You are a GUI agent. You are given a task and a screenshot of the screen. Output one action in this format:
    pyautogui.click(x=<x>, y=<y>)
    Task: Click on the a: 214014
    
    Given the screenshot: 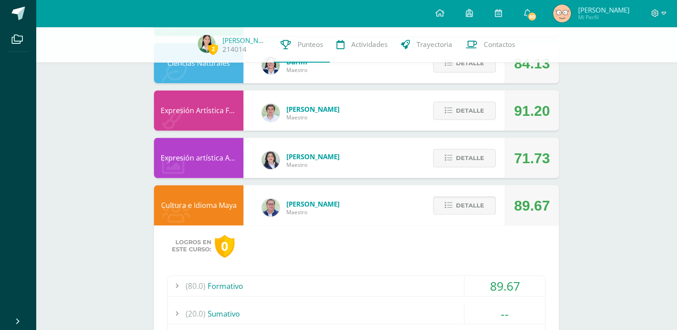 What is the action you would take?
    pyautogui.click(x=234, y=49)
    